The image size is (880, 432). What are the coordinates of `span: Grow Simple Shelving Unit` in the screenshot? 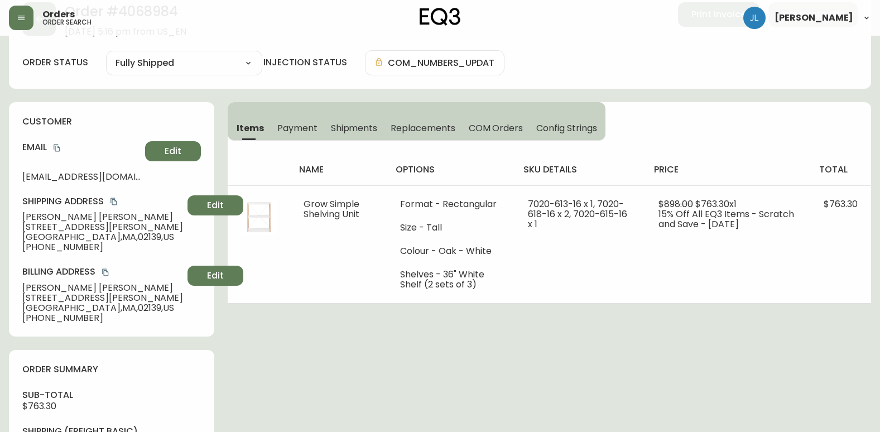 It's located at (331, 209).